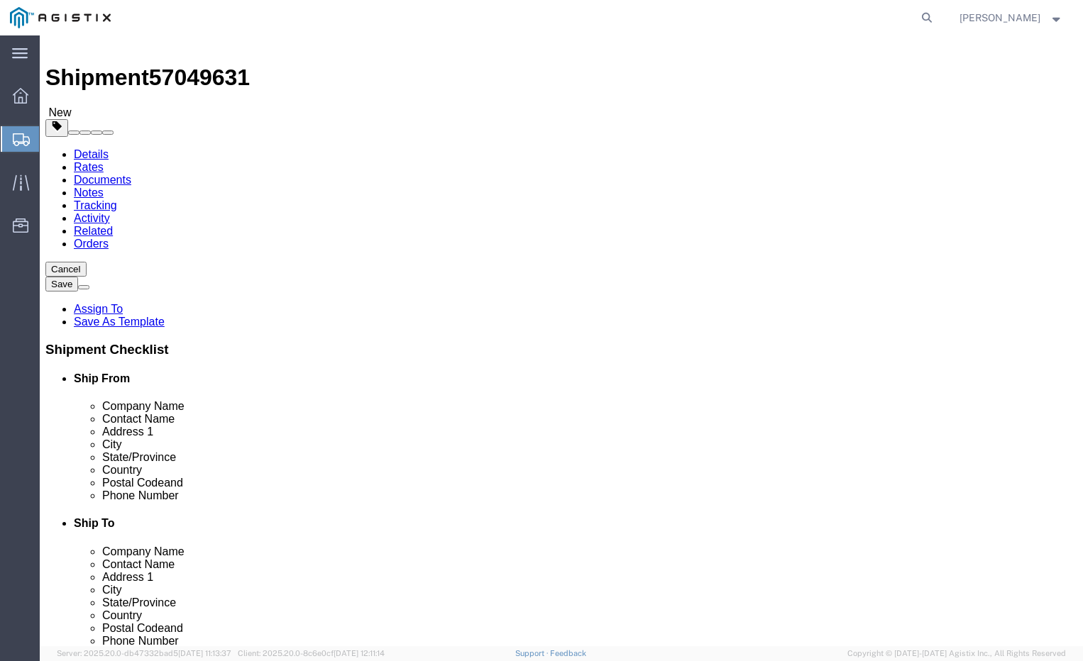 The height and width of the screenshot is (661, 1083). I want to click on span: Jennifer Knoebel, so click(1000, 18).